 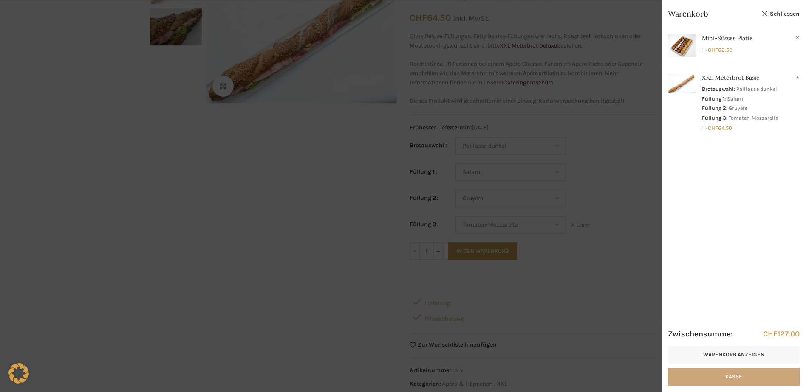 What do you see at coordinates (780, 14) in the screenshot?
I see `a: Schliessen` at bounding box center [780, 14].